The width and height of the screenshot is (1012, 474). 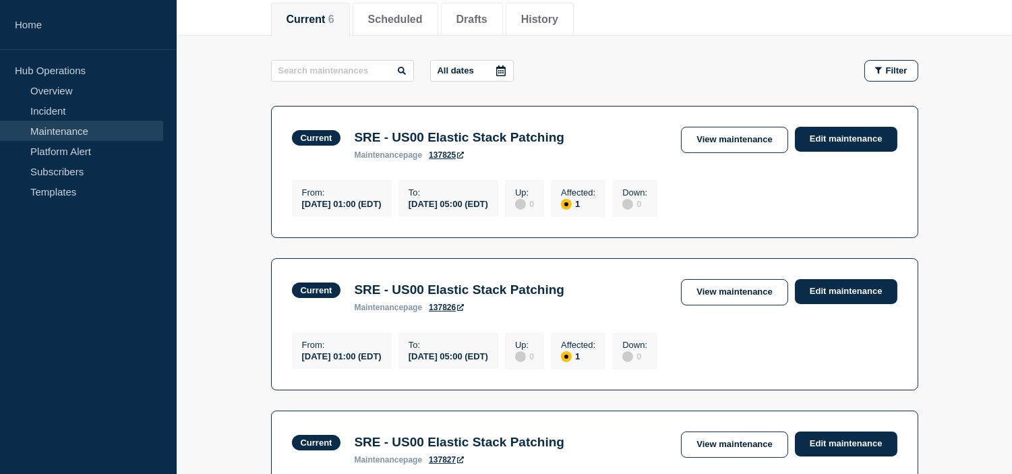 What do you see at coordinates (446, 155) in the screenshot?
I see `a: 137825` at bounding box center [446, 155].